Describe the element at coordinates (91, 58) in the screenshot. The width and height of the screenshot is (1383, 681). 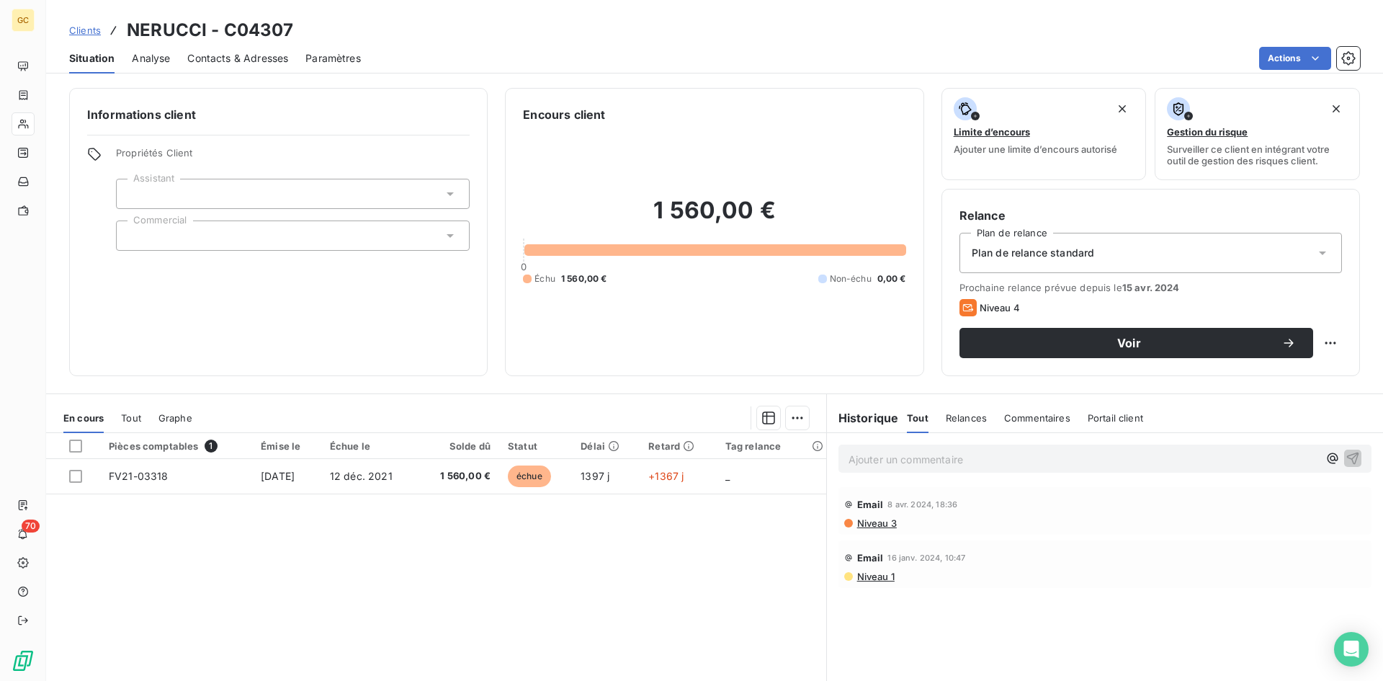
I see `span: Situation` at that location.